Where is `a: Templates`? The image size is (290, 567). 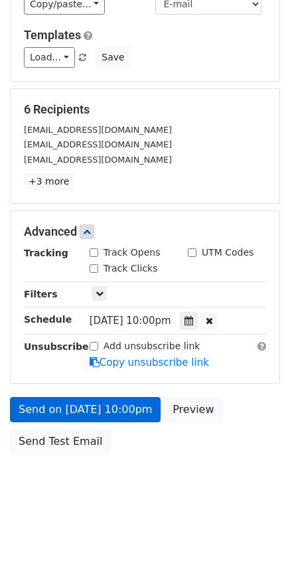
a: Templates is located at coordinates (52, 35).